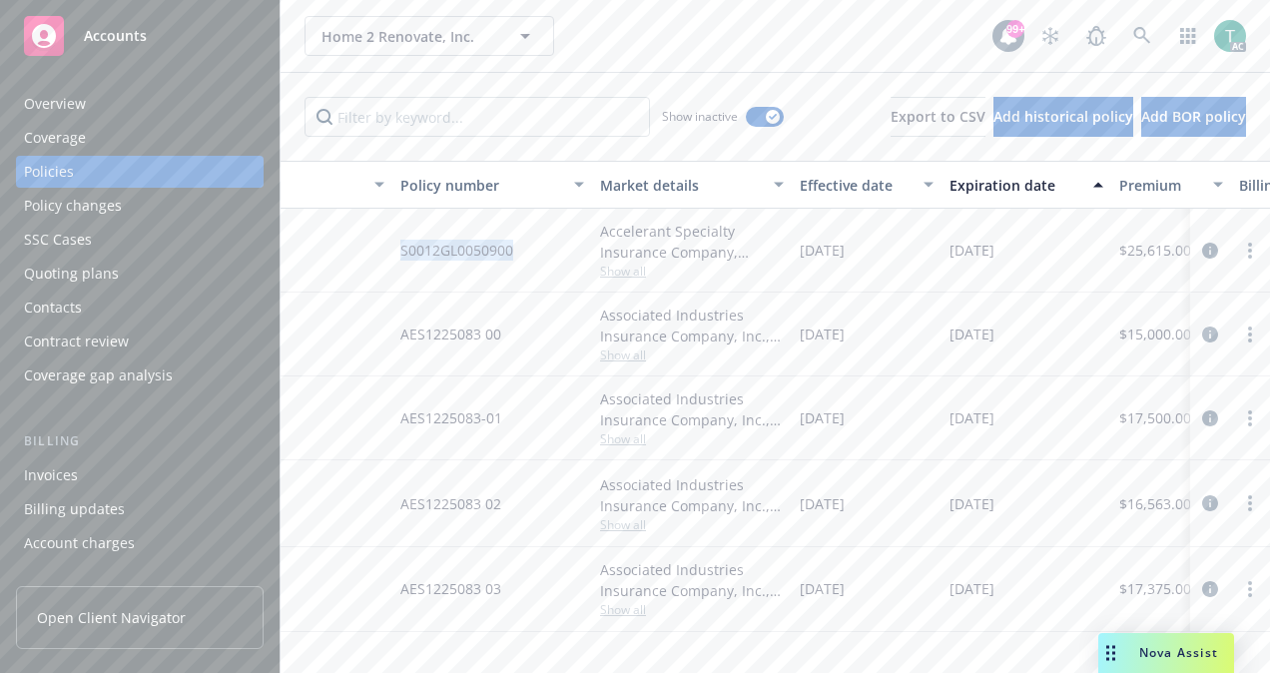 The image size is (1270, 673). I want to click on a: Accounts, so click(140, 36).